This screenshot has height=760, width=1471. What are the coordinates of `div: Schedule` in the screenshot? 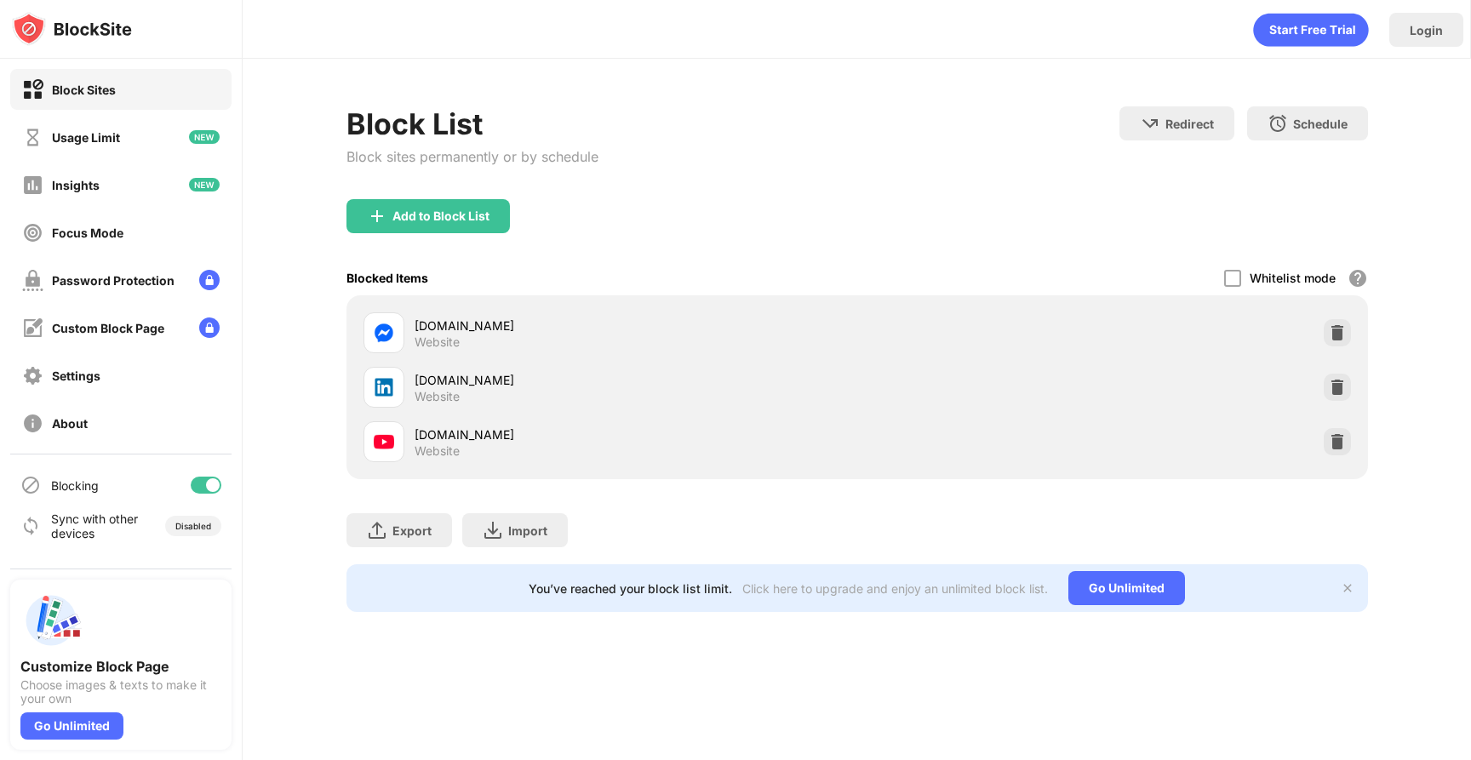 It's located at (1320, 123).